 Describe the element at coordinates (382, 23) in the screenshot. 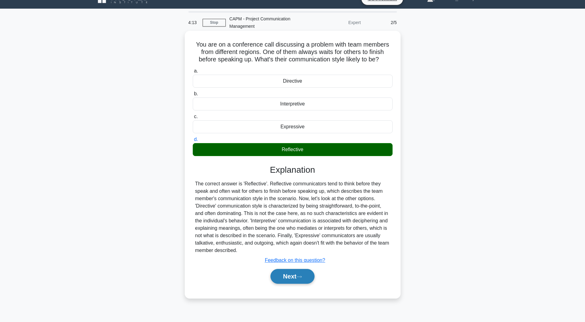

I see `div: 2/5` at that location.